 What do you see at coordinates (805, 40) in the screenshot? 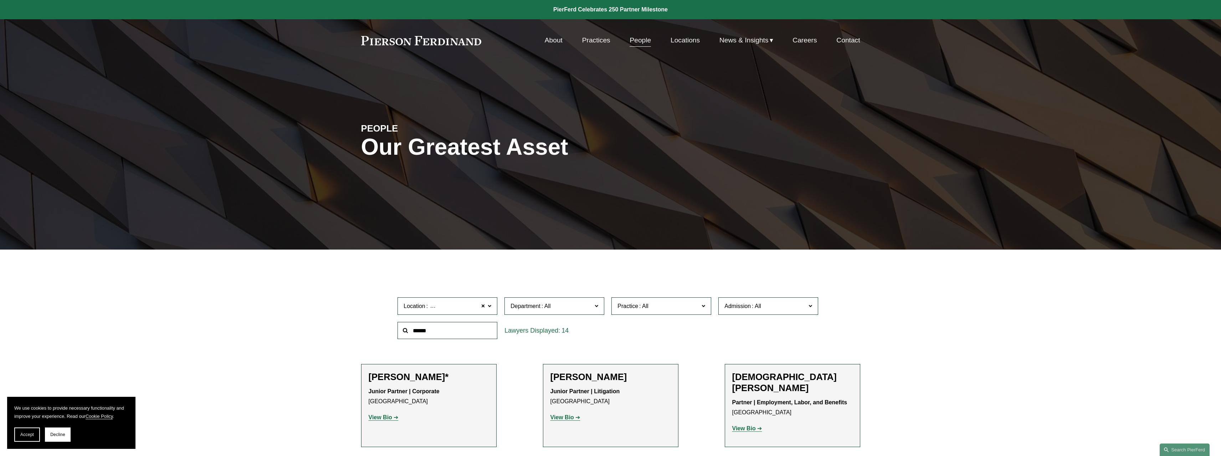
I see `a: Careers` at bounding box center [805, 40].